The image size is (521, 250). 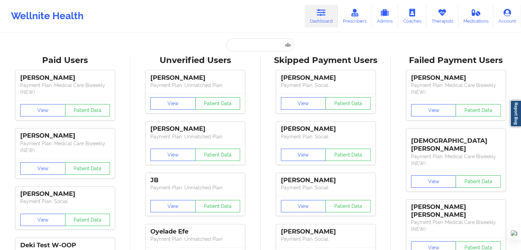 What do you see at coordinates (321, 16) in the screenshot?
I see `a: Dashboard` at bounding box center [321, 16].